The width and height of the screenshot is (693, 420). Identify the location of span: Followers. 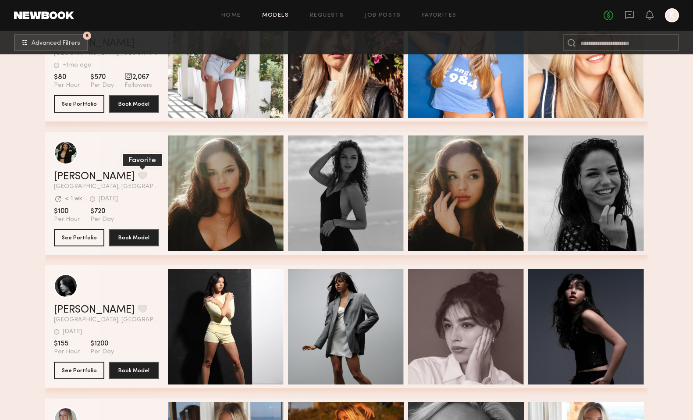
(138, 85).